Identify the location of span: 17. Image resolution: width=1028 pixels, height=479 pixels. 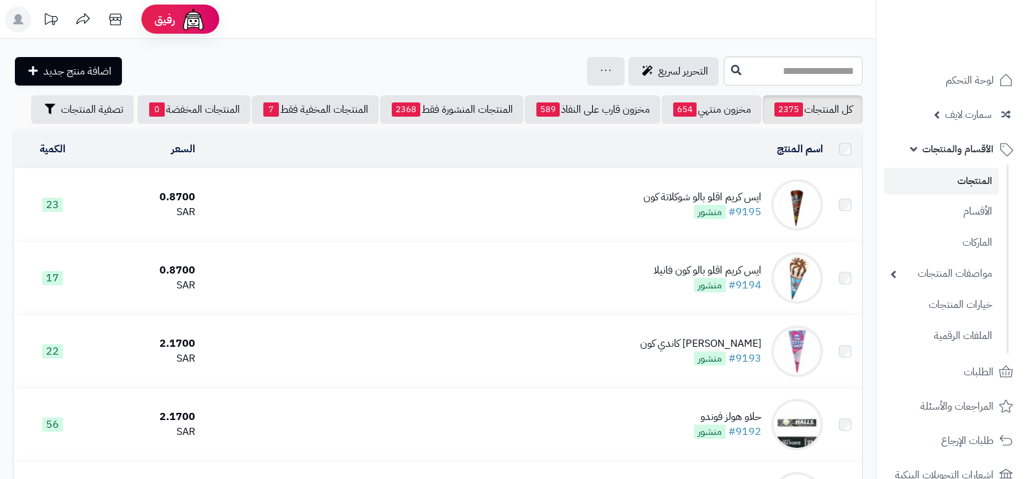
(53, 278).